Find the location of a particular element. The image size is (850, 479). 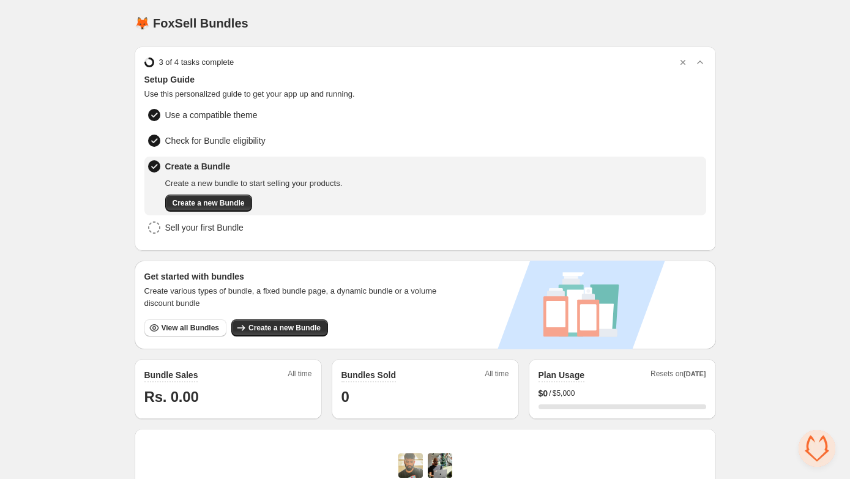

button: View all Bundles is located at coordinates (185, 328).